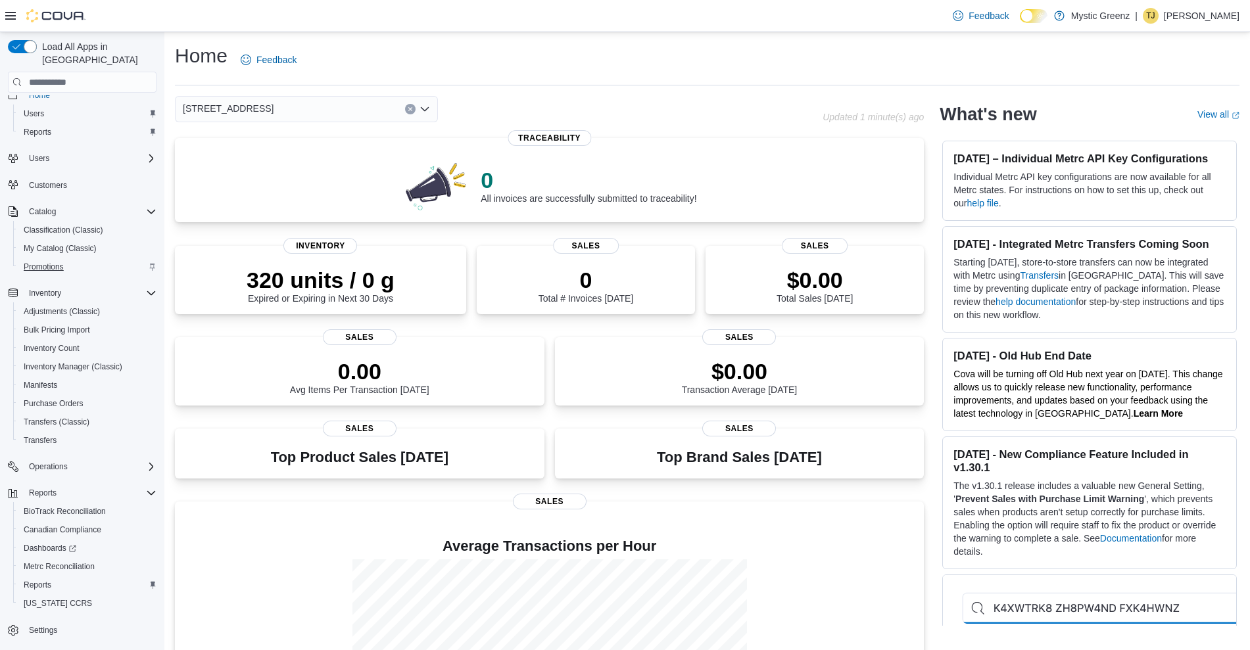 This screenshot has width=1250, height=650. Describe the element at coordinates (410, 109) in the screenshot. I see `button: Clear input` at that location.